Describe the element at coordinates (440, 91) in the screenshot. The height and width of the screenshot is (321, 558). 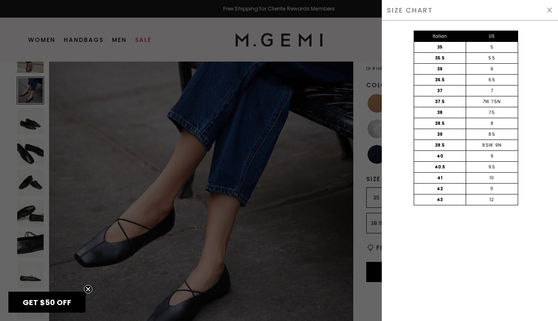
I see `div: 37` at that location.